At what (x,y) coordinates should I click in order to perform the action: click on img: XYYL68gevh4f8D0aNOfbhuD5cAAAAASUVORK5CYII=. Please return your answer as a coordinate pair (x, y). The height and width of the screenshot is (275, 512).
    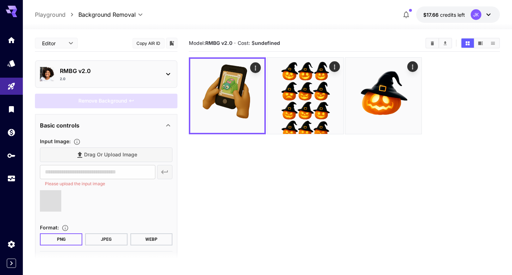
    Looking at the image, I should click on (306, 96).